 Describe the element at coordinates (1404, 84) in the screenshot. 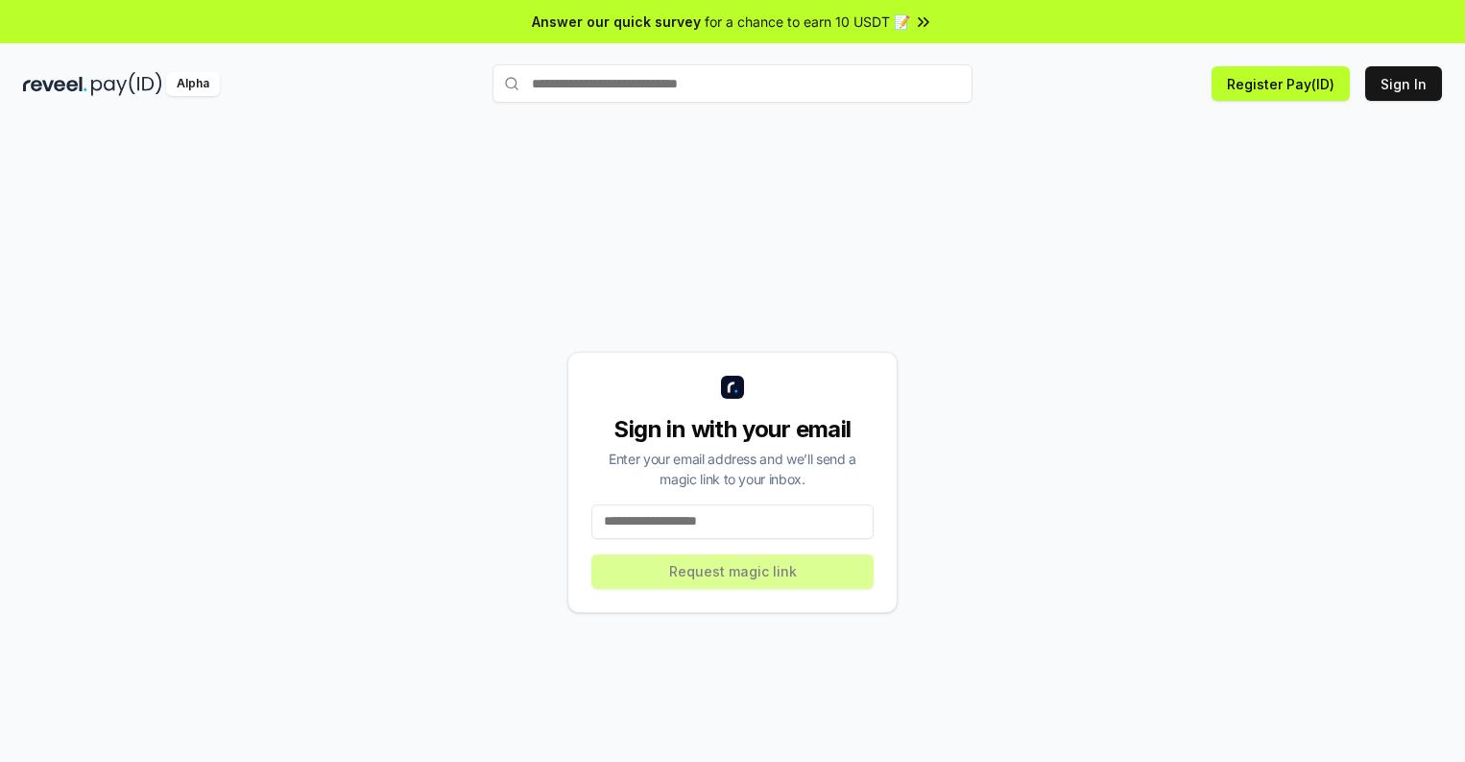

I see `button: Sign In` at that location.